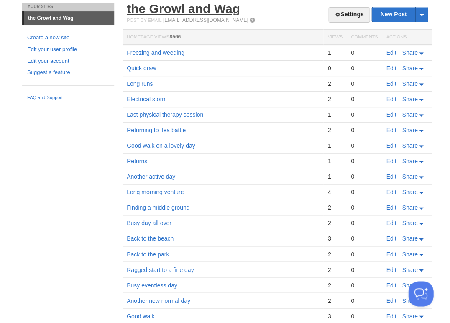 The image size is (450, 323). Describe the element at coordinates (165, 115) in the screenshot. I see `a: Last physical therapy session` at that location.